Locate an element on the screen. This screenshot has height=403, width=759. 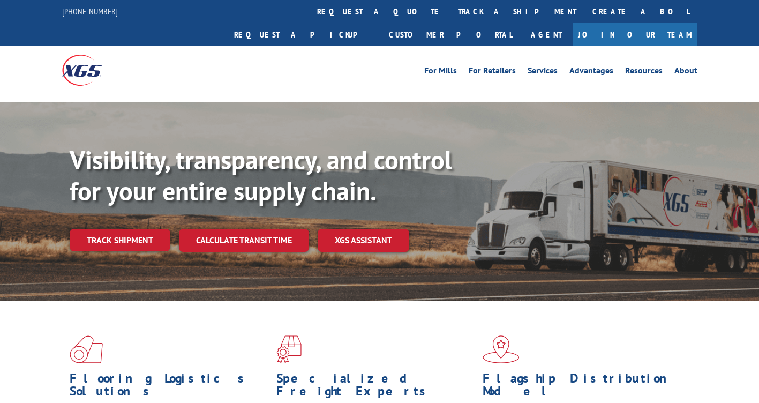
a: For Mills is located at coordinates (440, 72).